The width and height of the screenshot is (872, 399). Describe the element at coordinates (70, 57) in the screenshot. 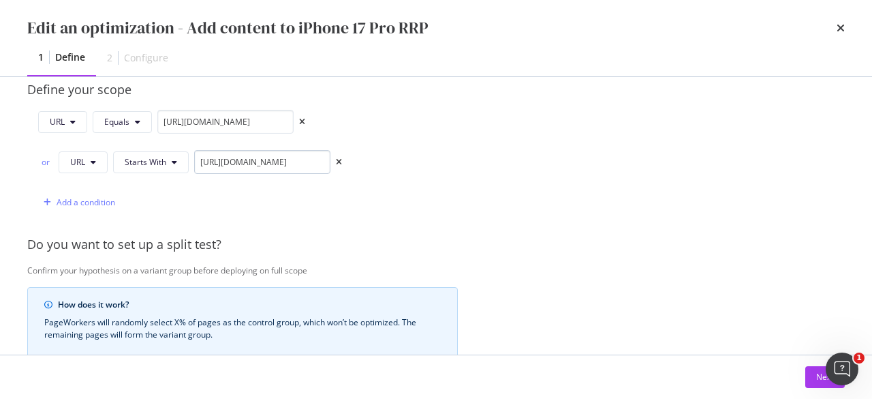

I see `div: Define` at that location.